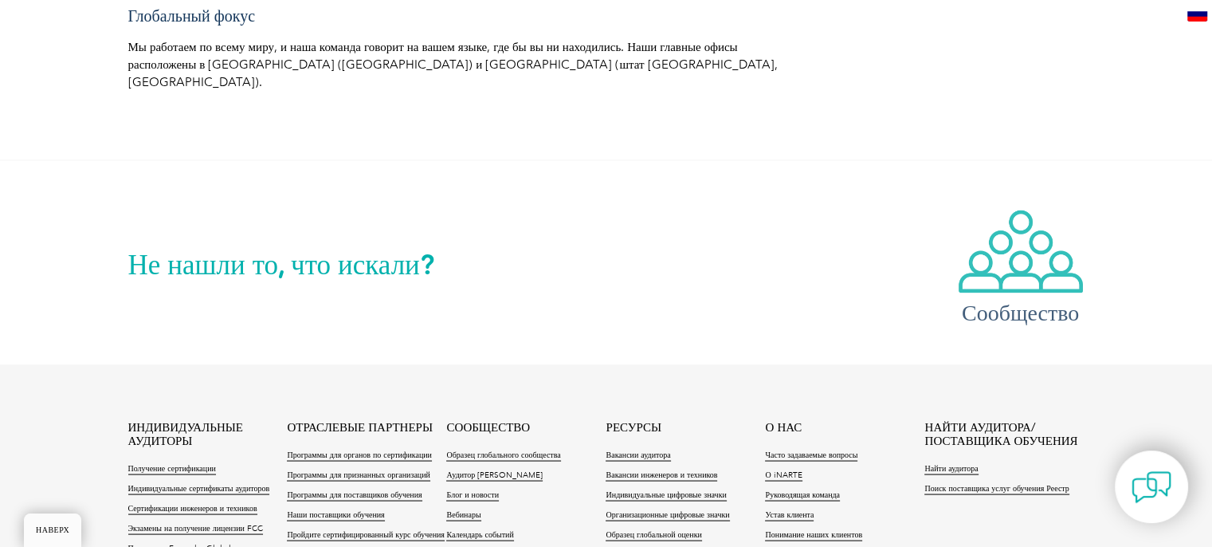 This screenshot has height=547, width=1212. Describe the element at coordinates (783, 426) in the screenshot. I see `font: О НАС` at that location.